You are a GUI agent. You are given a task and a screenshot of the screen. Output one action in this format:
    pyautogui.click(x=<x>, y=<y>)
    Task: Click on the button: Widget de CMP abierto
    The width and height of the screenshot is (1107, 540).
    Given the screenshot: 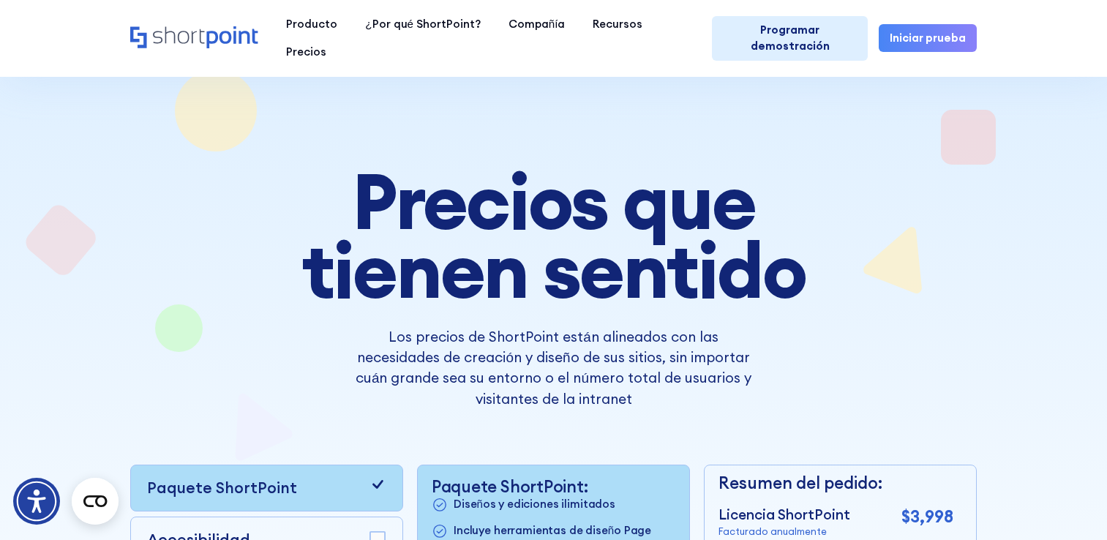 What is the action you would take?
    pyautogui.click(x=95, y=501)
    